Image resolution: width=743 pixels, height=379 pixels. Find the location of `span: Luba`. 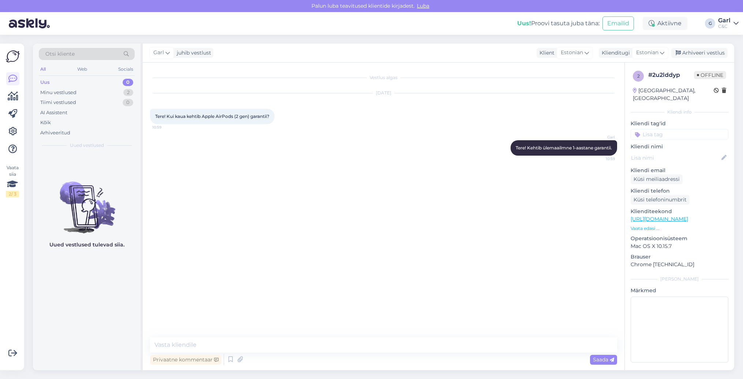

span: Luba is located at coordinates (423, 6).